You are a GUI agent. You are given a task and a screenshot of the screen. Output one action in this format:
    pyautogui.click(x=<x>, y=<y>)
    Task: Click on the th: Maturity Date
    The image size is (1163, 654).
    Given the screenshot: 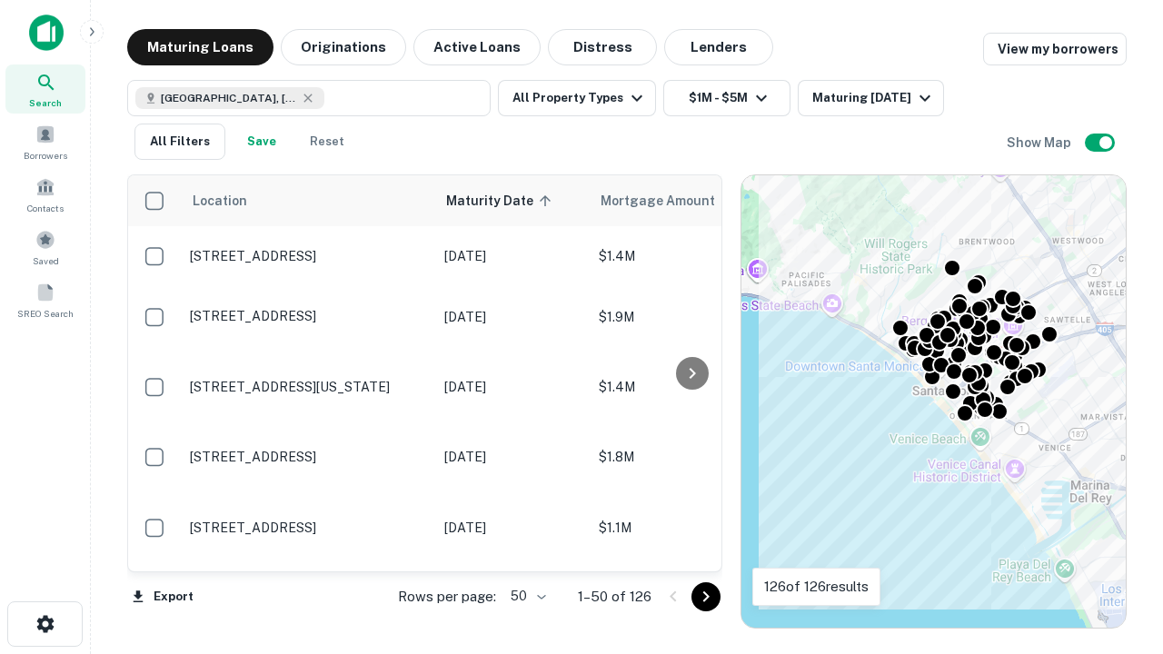 What is the action you would take?
    pyautogui.click(x=512, y=201)
    